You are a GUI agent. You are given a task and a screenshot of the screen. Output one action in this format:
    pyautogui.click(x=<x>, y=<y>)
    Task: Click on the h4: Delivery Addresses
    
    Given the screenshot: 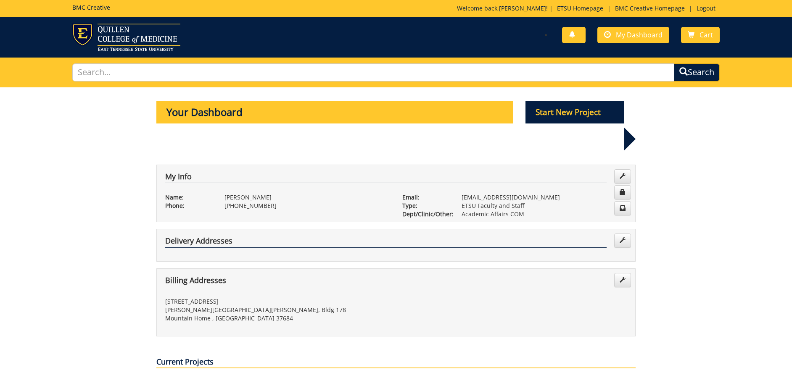 What is the action you would take?
    pyautogui.click(x=386, y=243)
    